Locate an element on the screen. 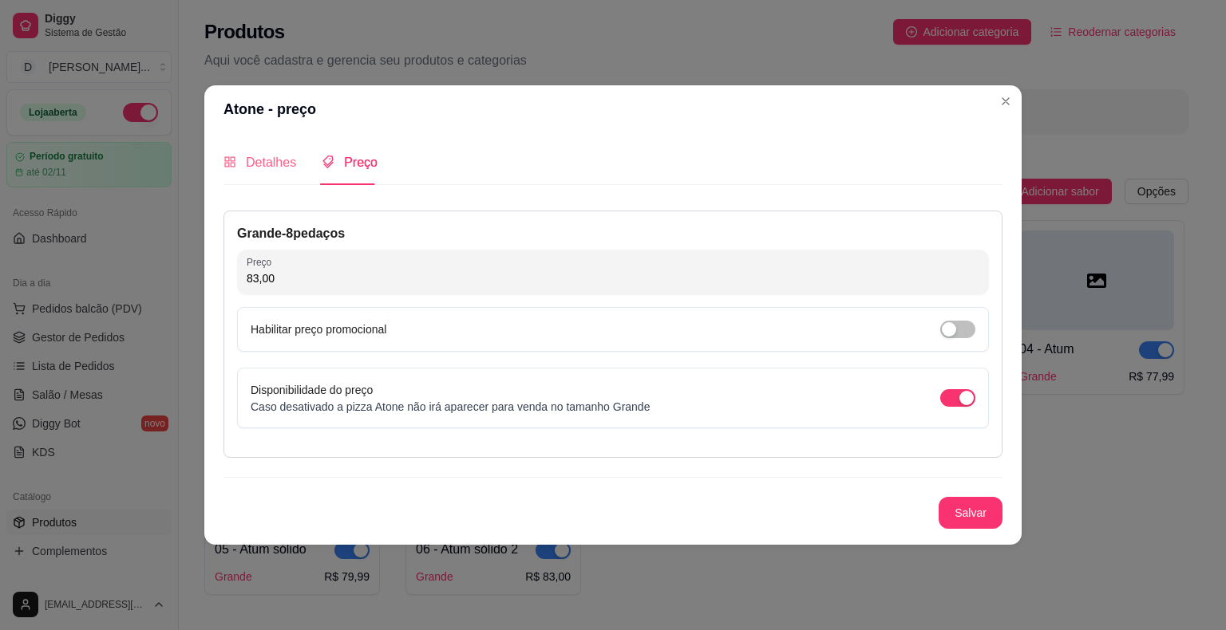 This screenshot has height=630, width=1226. input: Preço is located at coordinates (613, 279).